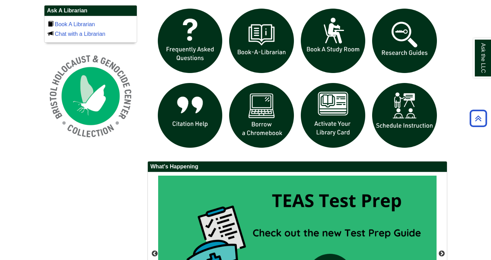 The height and width of the screenshot is (260, 491). Describe the element at coordinates (155, 254) in the screenshot. I see `button: Previous` at that location.